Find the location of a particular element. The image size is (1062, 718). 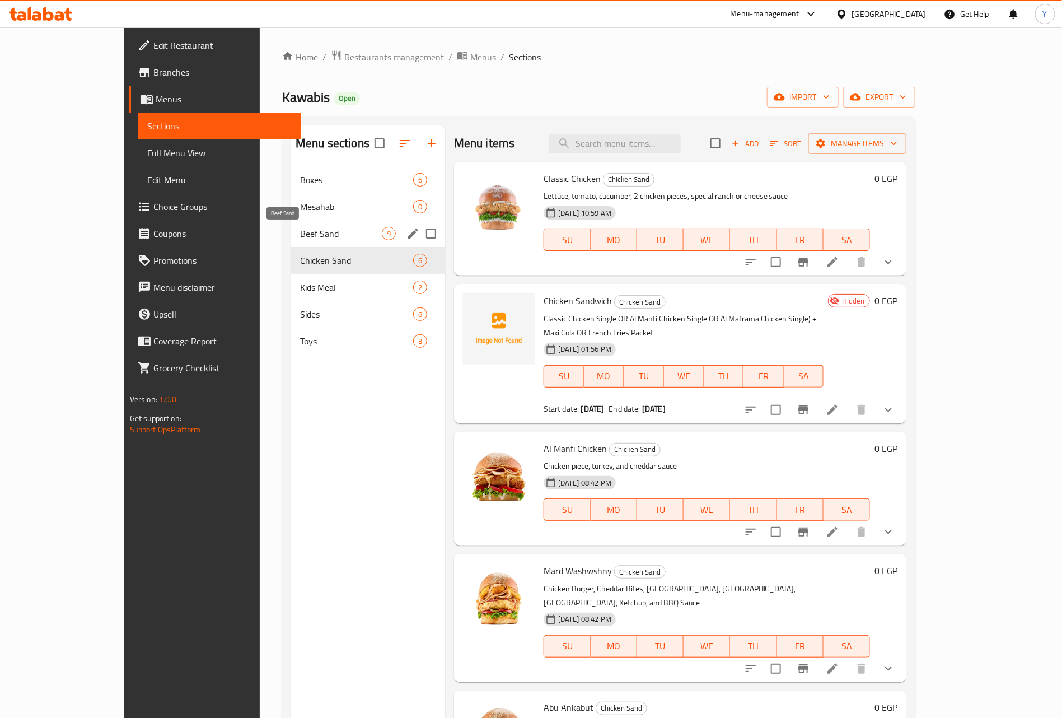

h2: Menu sections is located at coordinates (332, 143).